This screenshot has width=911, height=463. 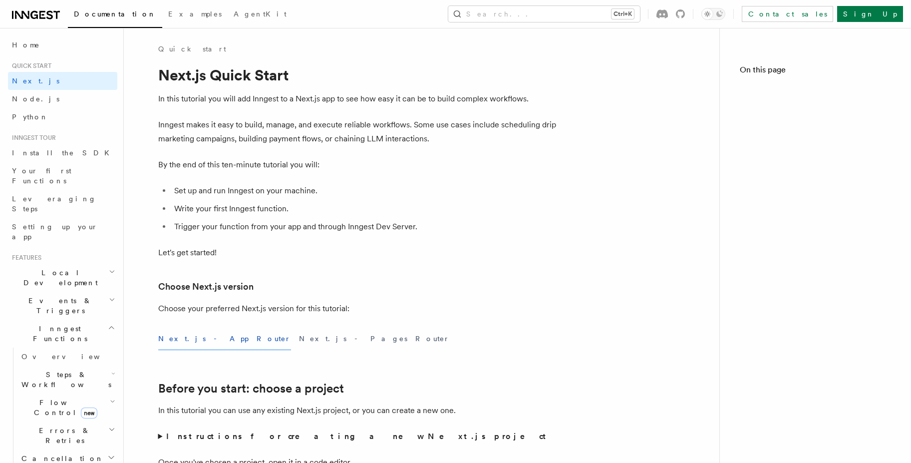 What do you see at coordinates (58, 278) in the screenshot?
I see `span: Local Development` at bounding box center [58, 278].